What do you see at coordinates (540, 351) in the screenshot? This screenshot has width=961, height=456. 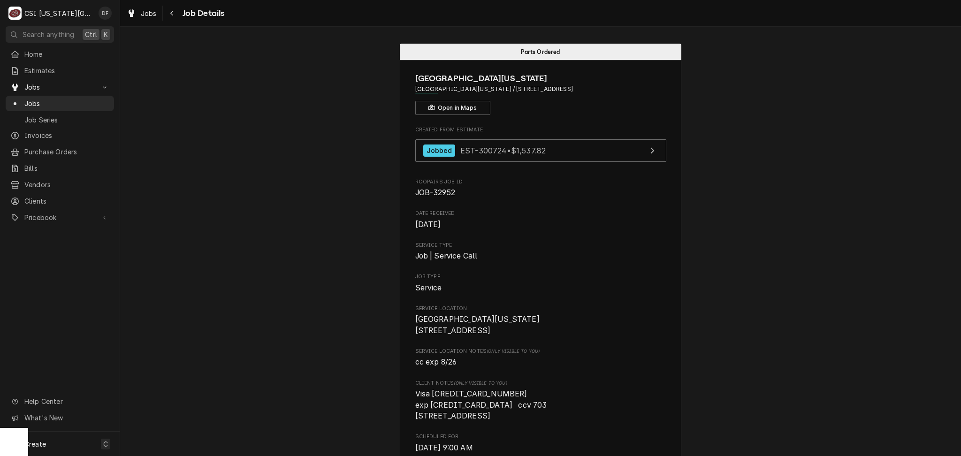 I see `span: Service Location Notes` at bounding box center [540, 351].